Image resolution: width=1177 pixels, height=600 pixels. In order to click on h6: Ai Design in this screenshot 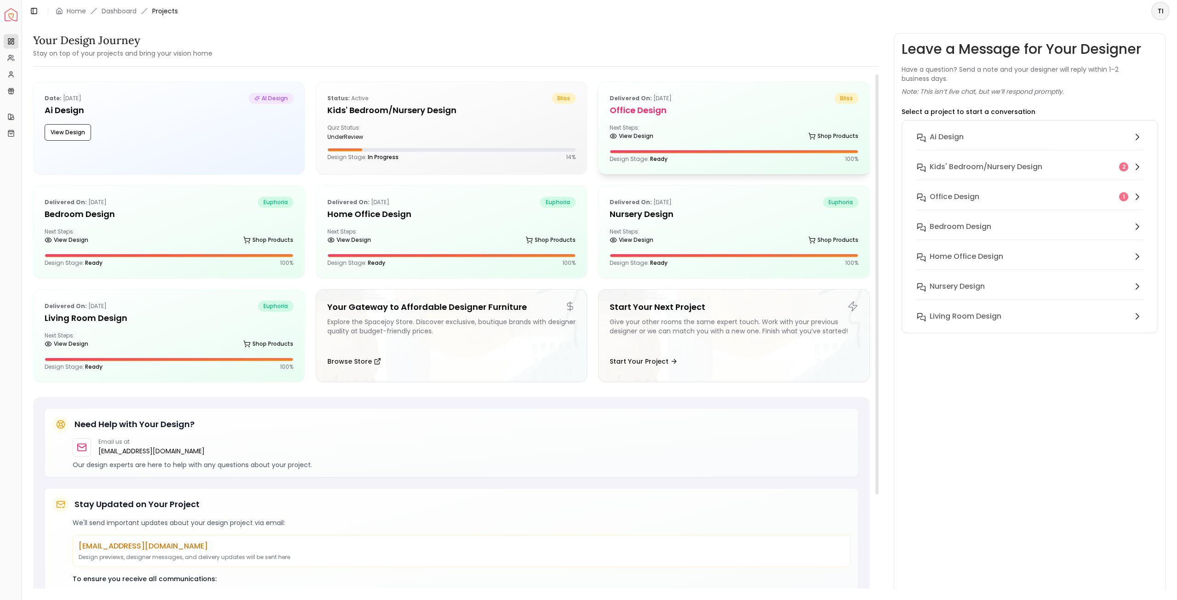, I will do `click(947, 137)`.